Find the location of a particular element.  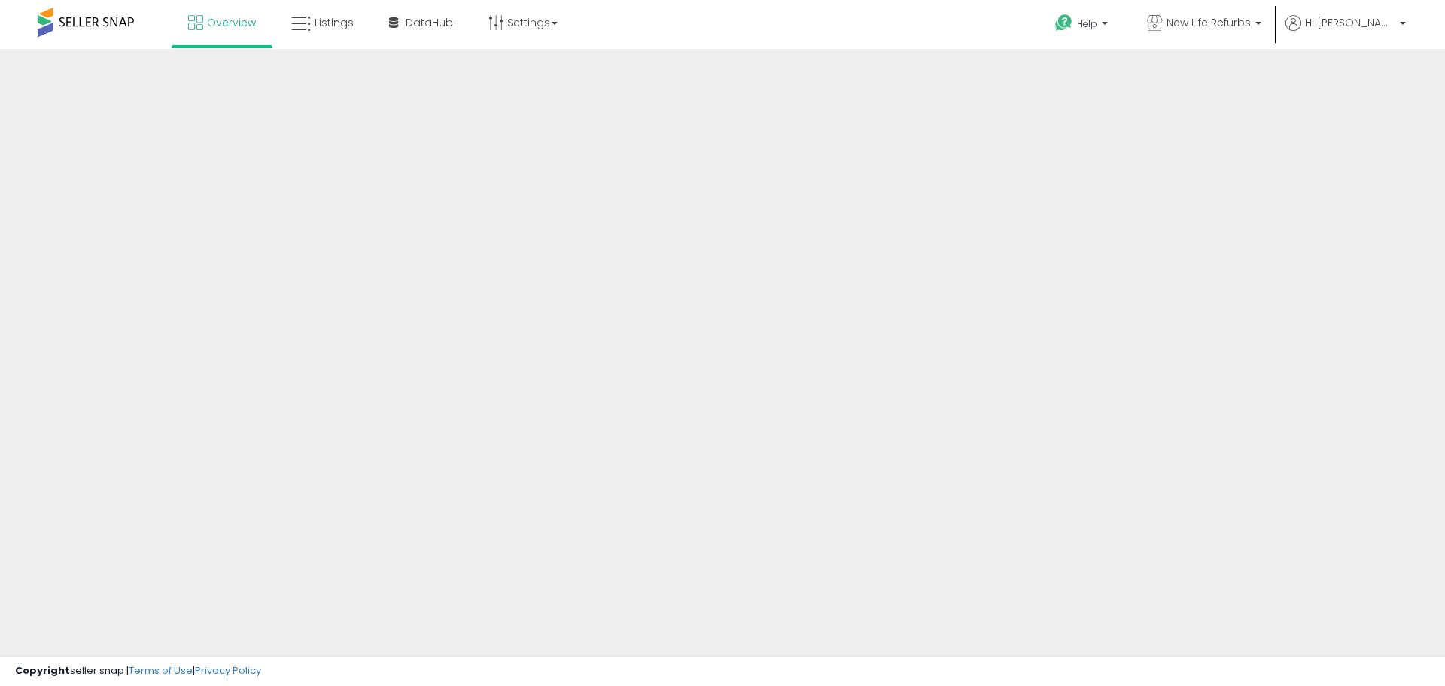

i: Get Help is located at coordinates (1063, 23).